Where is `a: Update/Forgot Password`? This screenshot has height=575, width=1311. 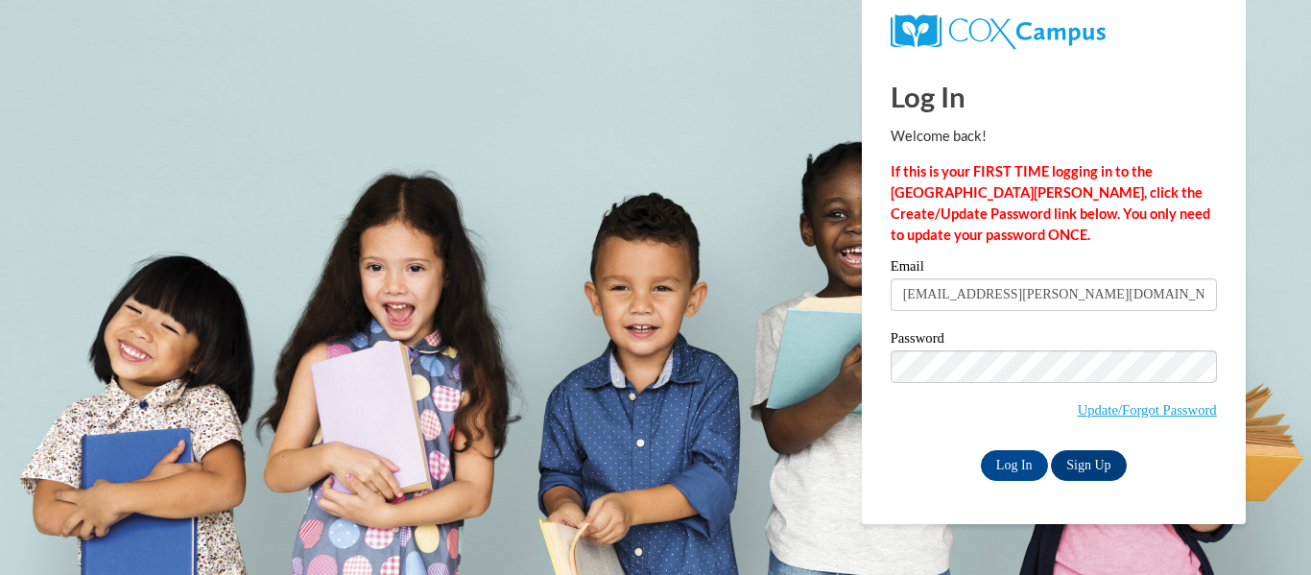 a: Update/Forgot Password is located at coordinates (1147, 410).